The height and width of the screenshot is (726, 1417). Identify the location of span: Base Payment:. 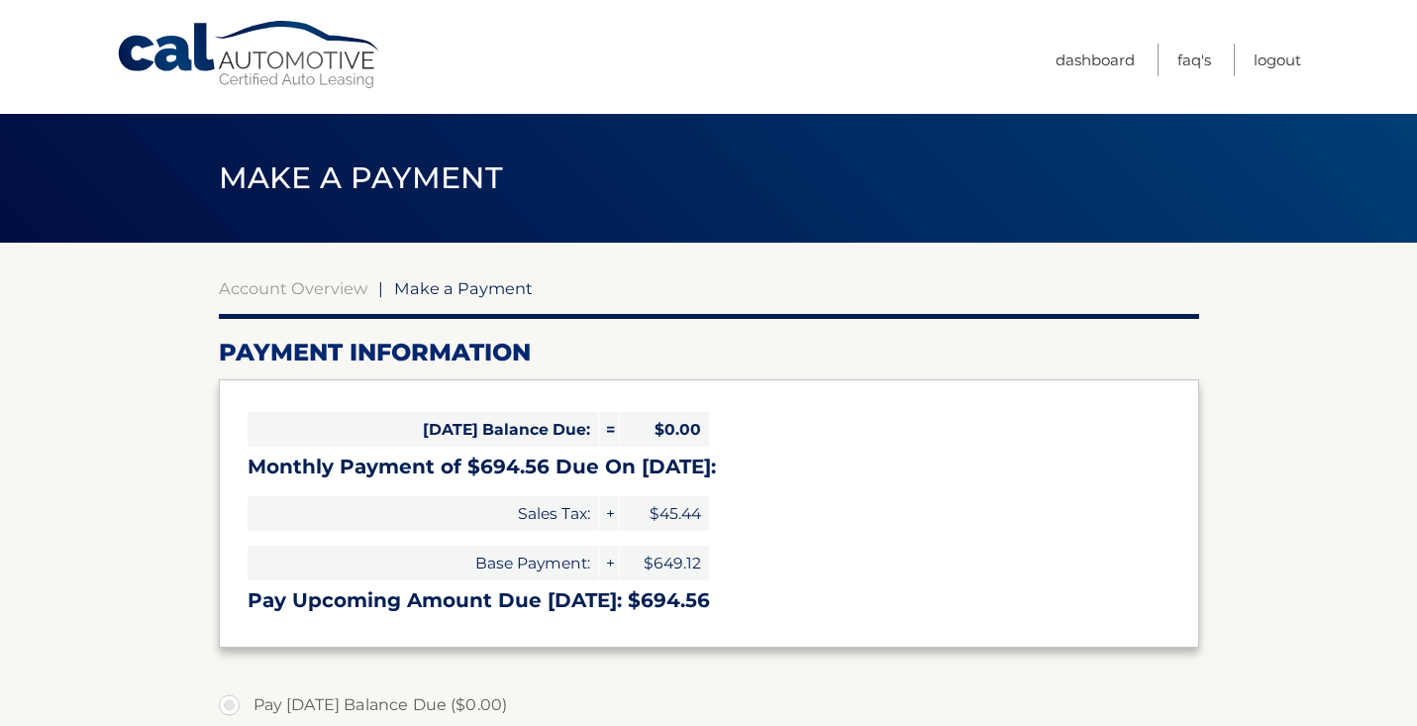
(423, 563).